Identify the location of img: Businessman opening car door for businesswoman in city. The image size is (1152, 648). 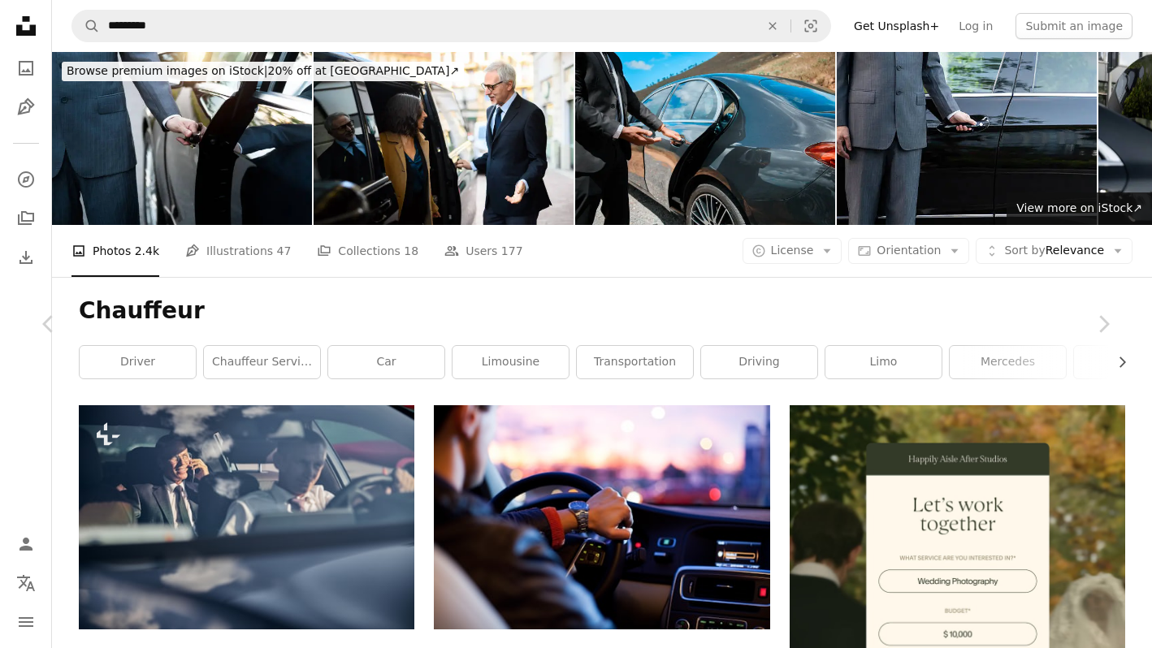
(443, 138).